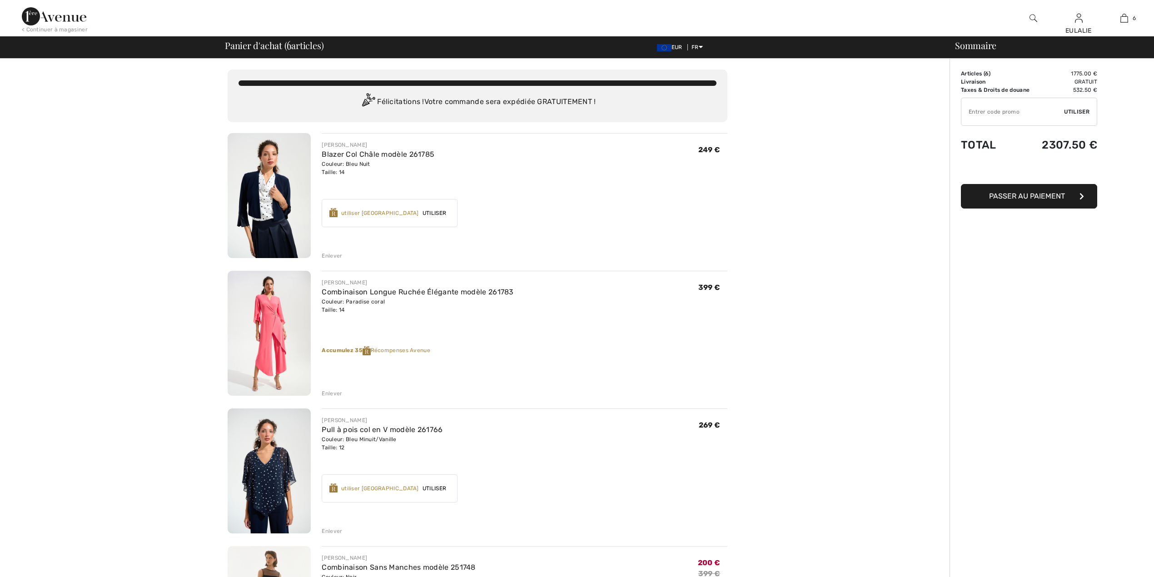  What do you see at coordinates (998, 82) in the screenshot?
I see `td: Livraison` at bounding box center [998, 82].